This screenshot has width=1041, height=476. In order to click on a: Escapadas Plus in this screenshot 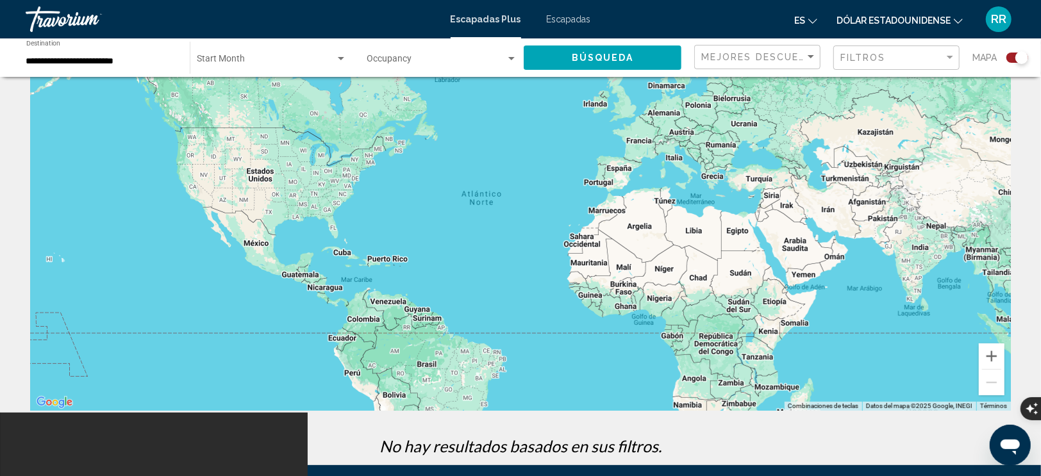, I will do `click(486, 19)`.